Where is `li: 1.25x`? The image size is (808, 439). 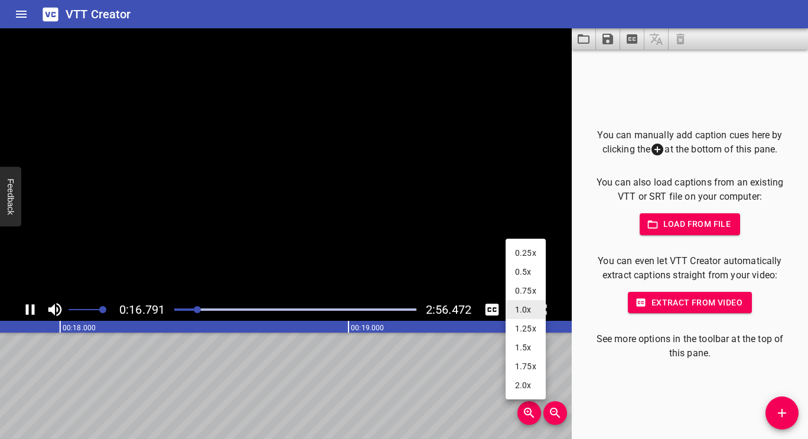 li: 1.25x is located at coordinates (525, 328).